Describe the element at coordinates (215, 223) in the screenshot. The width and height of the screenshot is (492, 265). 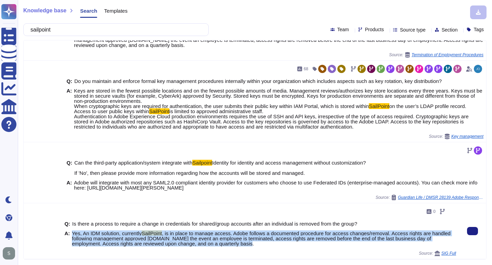
I see `span: Is there a process to require a change in credentials for shared/group accounts after an individu...` at that location.